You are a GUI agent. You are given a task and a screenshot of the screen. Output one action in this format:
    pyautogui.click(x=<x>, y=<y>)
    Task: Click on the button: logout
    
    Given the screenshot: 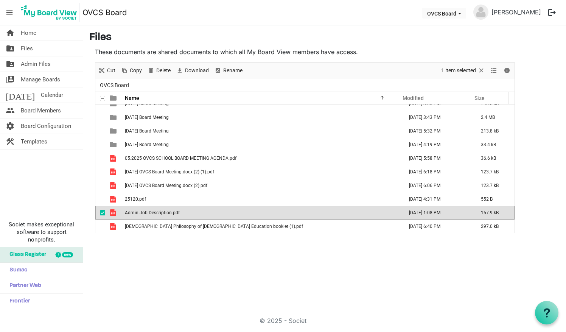 What is the action you would take?
    pyautogui.click(x=552, y=12)
    